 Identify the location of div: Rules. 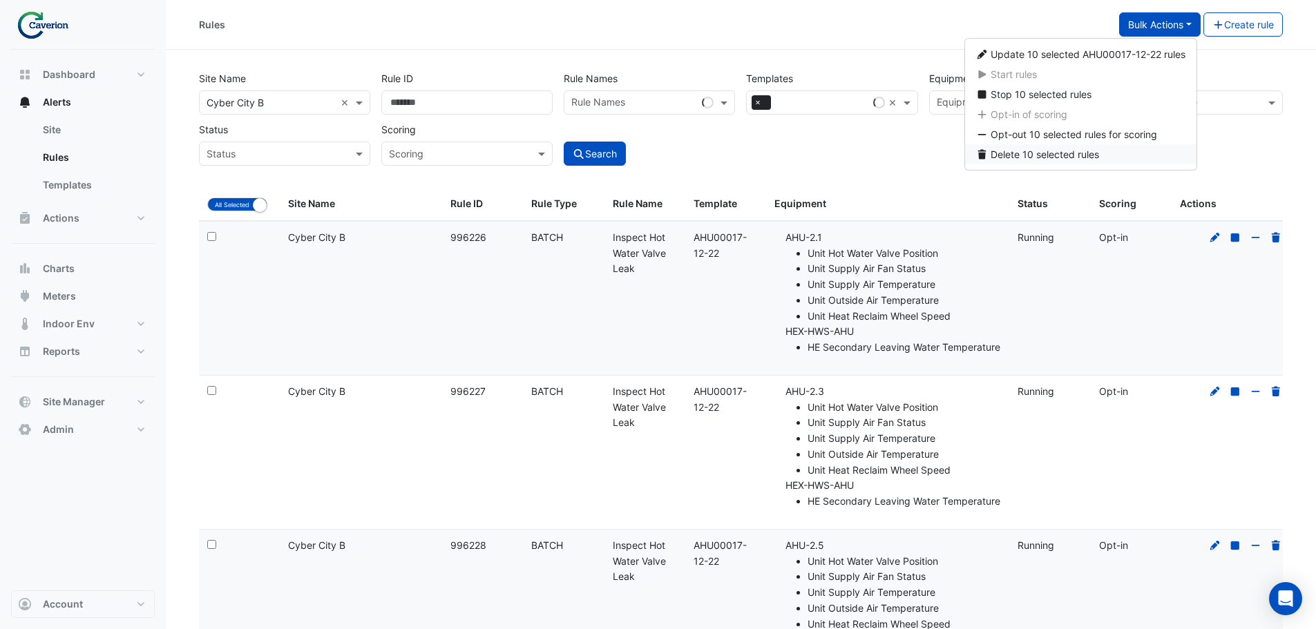
(212, 24).